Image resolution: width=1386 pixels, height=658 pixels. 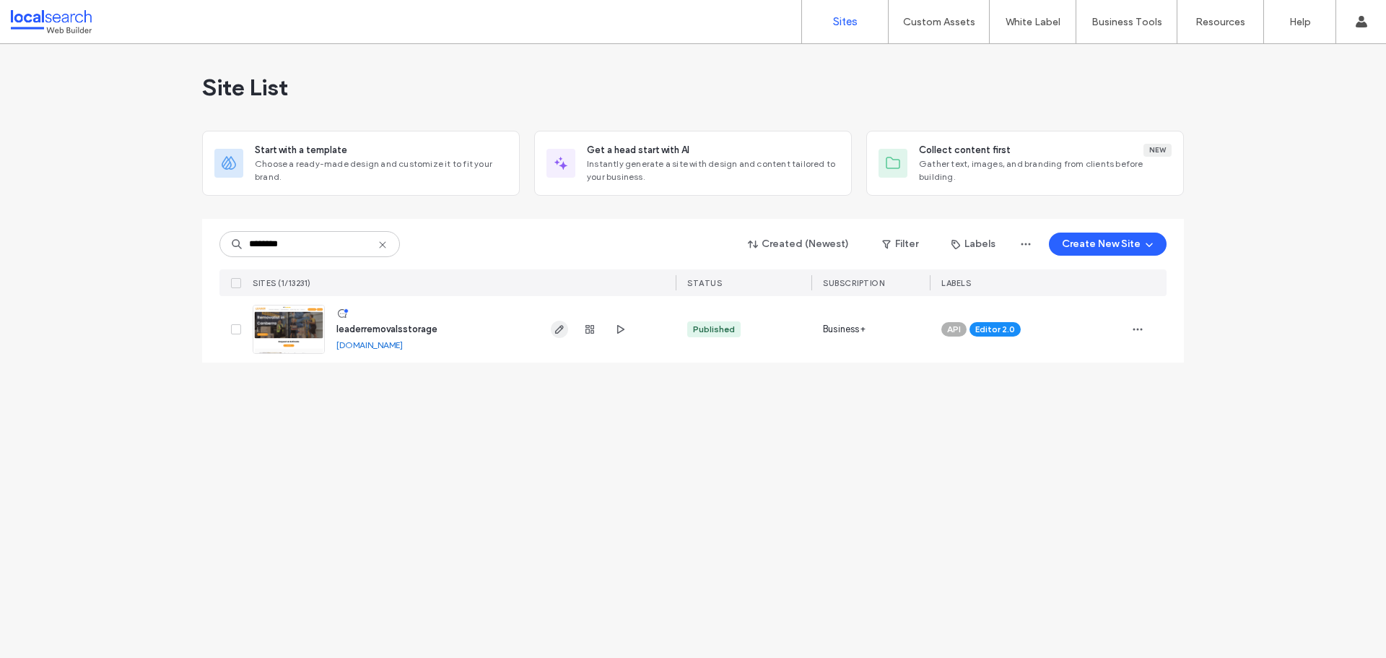 I want to click on label: White Label, so click(x=1033, y=22).